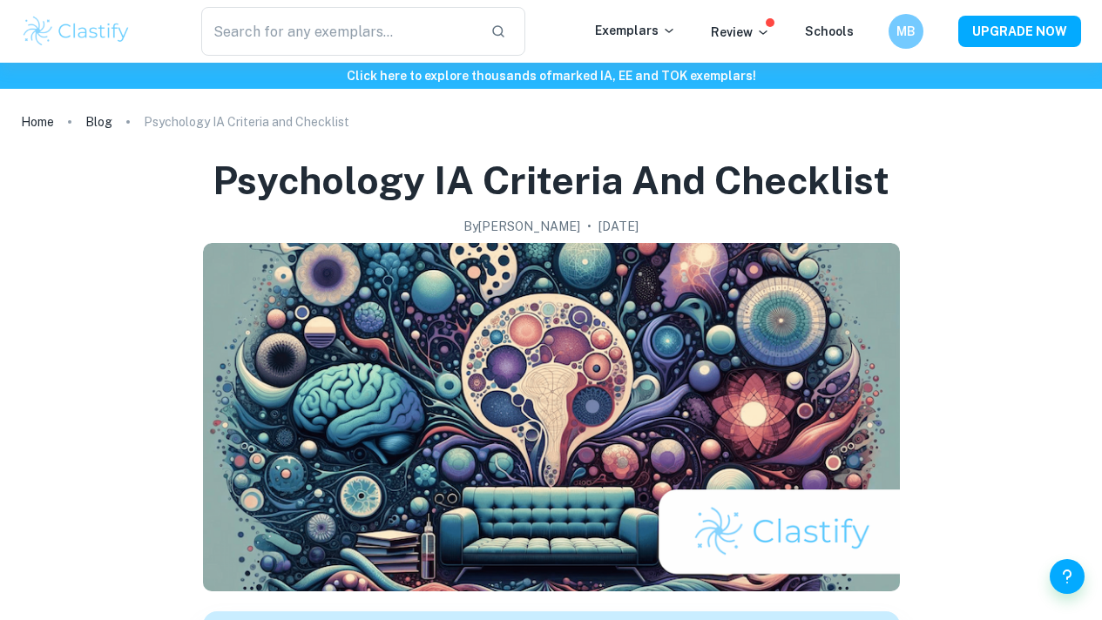 This screenshot has width=1102, height=620. Describe the element at coordinates (98, 122) in the screenshot. I see `a: Blog` at that location.